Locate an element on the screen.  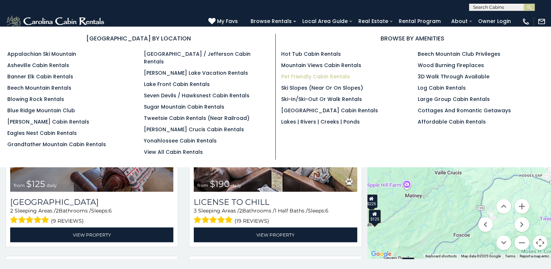
a: Blue Ridge Mountain Club is located at coordinates (41, 110).